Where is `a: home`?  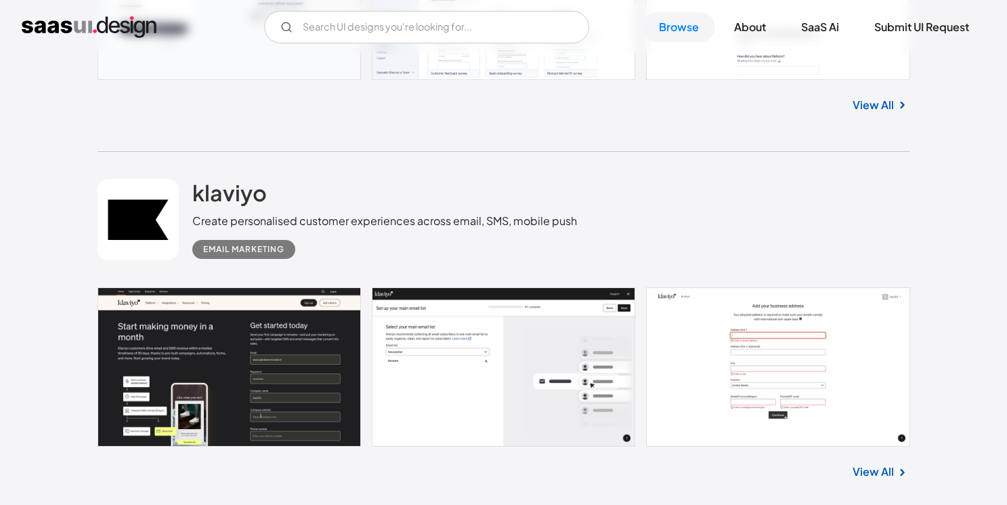
a: home is located at coordinates (89, 27).